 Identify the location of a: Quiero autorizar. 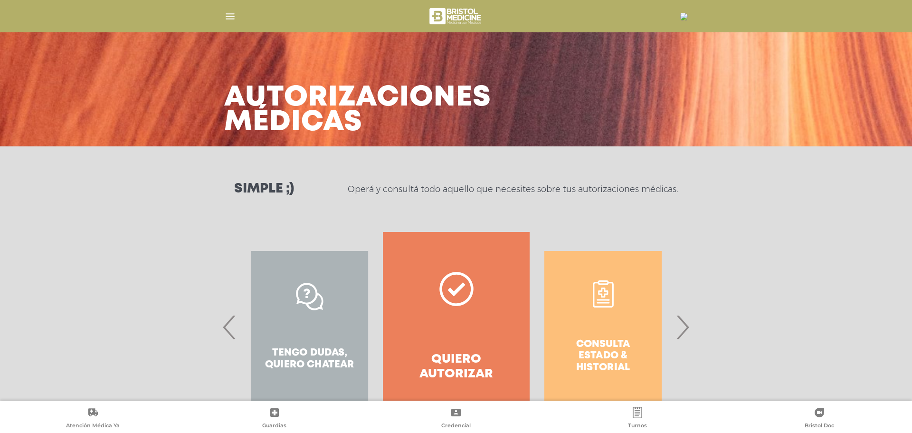
(456, 327).